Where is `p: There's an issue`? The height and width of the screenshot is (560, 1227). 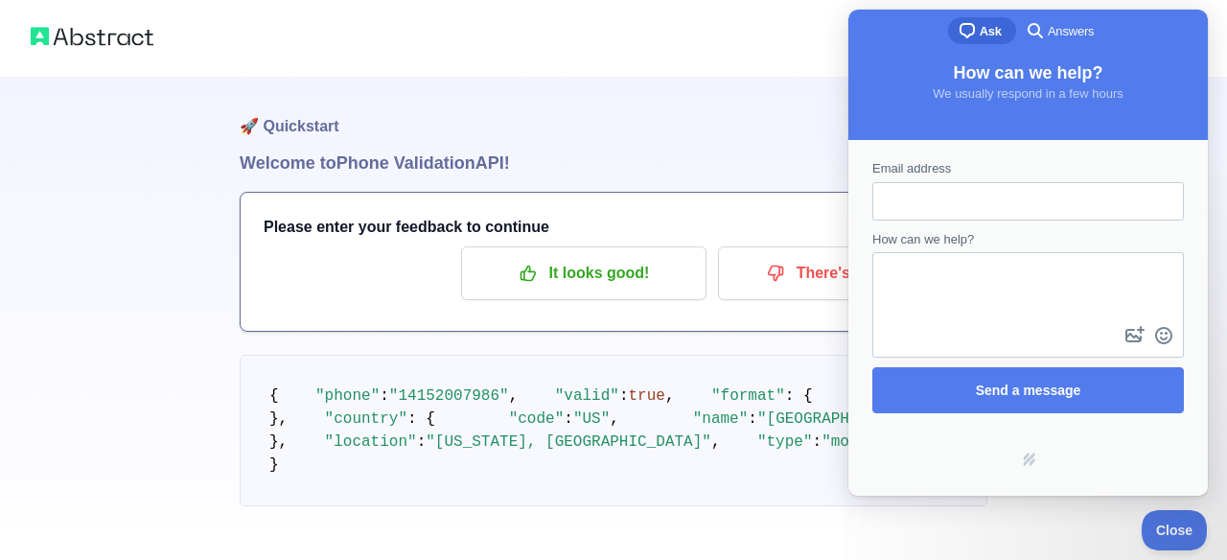
p: There's an issue is located at coordinates (841, 273).